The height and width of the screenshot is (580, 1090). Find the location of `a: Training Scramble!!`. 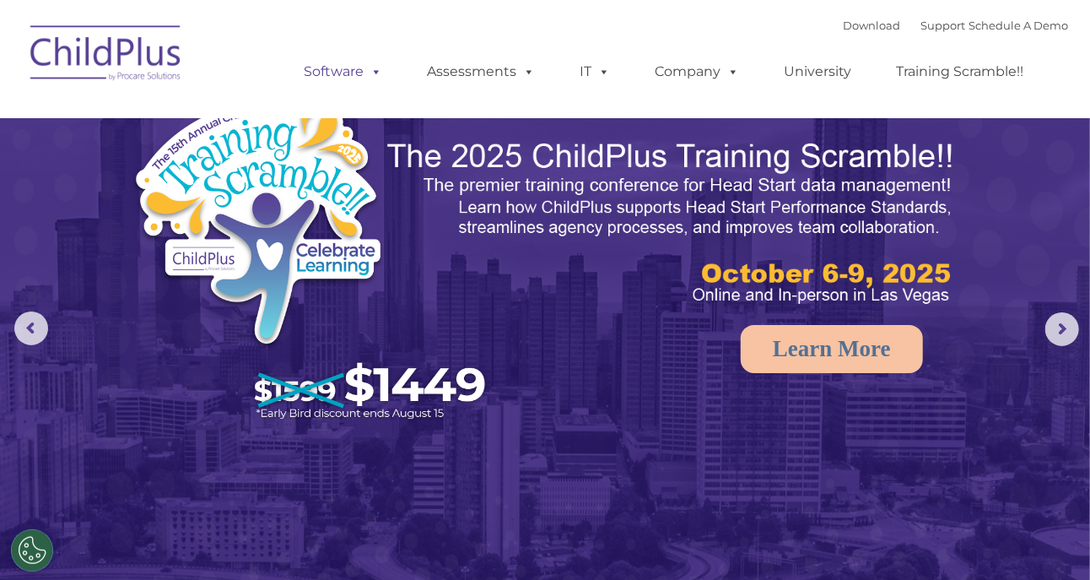

a: Training Scramble!! is located at coordinates (959, 72).